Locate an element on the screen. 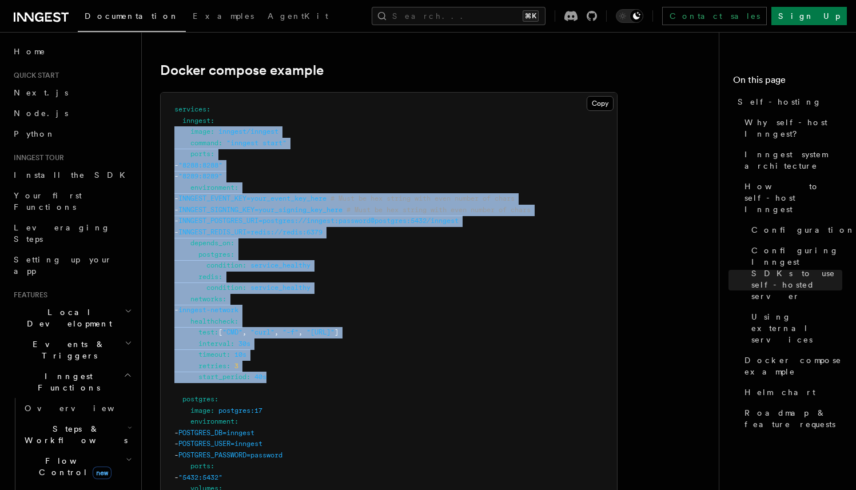 This screenshot has height=490, width=856. span: "8288:8288" is located at coordinates (200, 165).